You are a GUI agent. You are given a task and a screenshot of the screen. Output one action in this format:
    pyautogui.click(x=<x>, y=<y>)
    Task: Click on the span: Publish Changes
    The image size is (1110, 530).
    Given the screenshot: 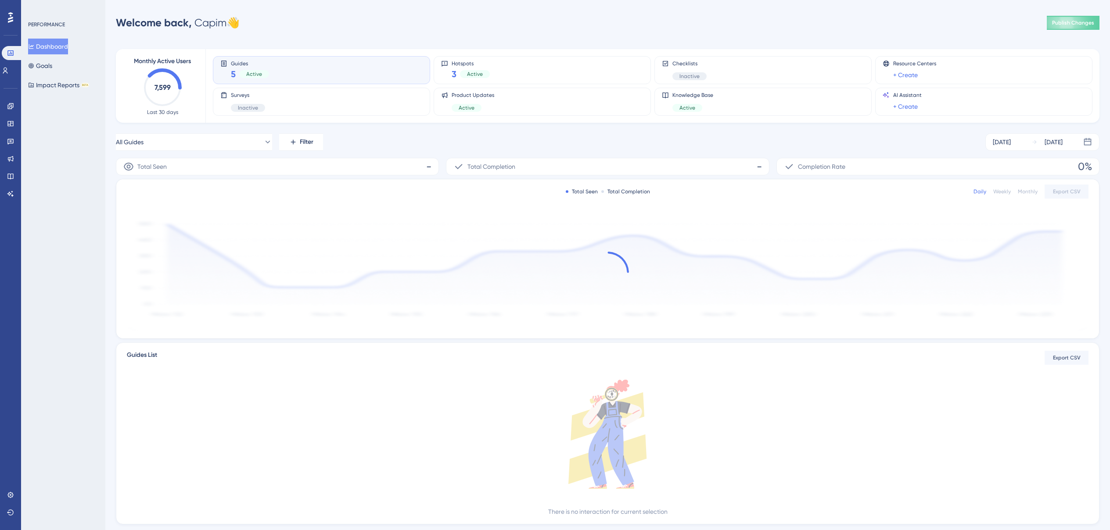 What is the action you would take?
    pyautogui.click(x=1073, y=23)
    